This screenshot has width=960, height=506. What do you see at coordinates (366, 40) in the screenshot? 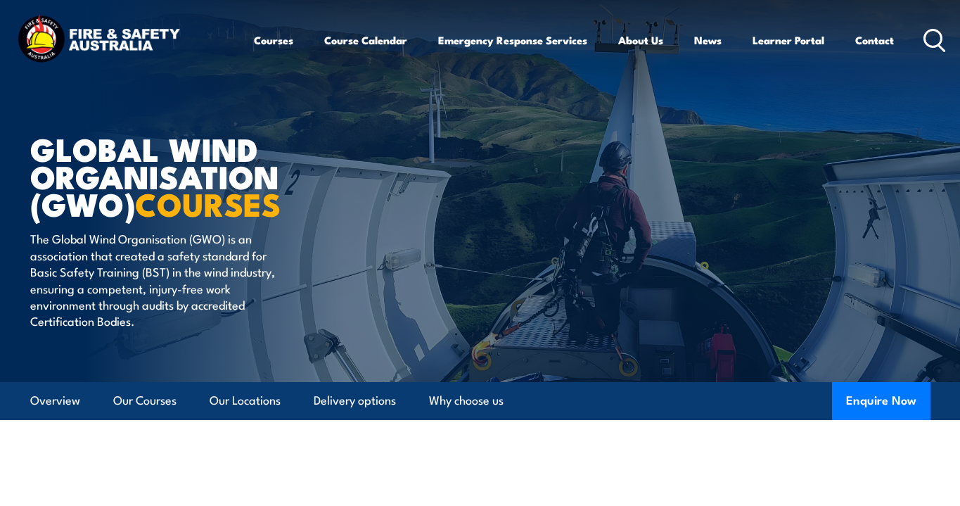
I see `a: Course Calendar` at bounding box center [366, 40].